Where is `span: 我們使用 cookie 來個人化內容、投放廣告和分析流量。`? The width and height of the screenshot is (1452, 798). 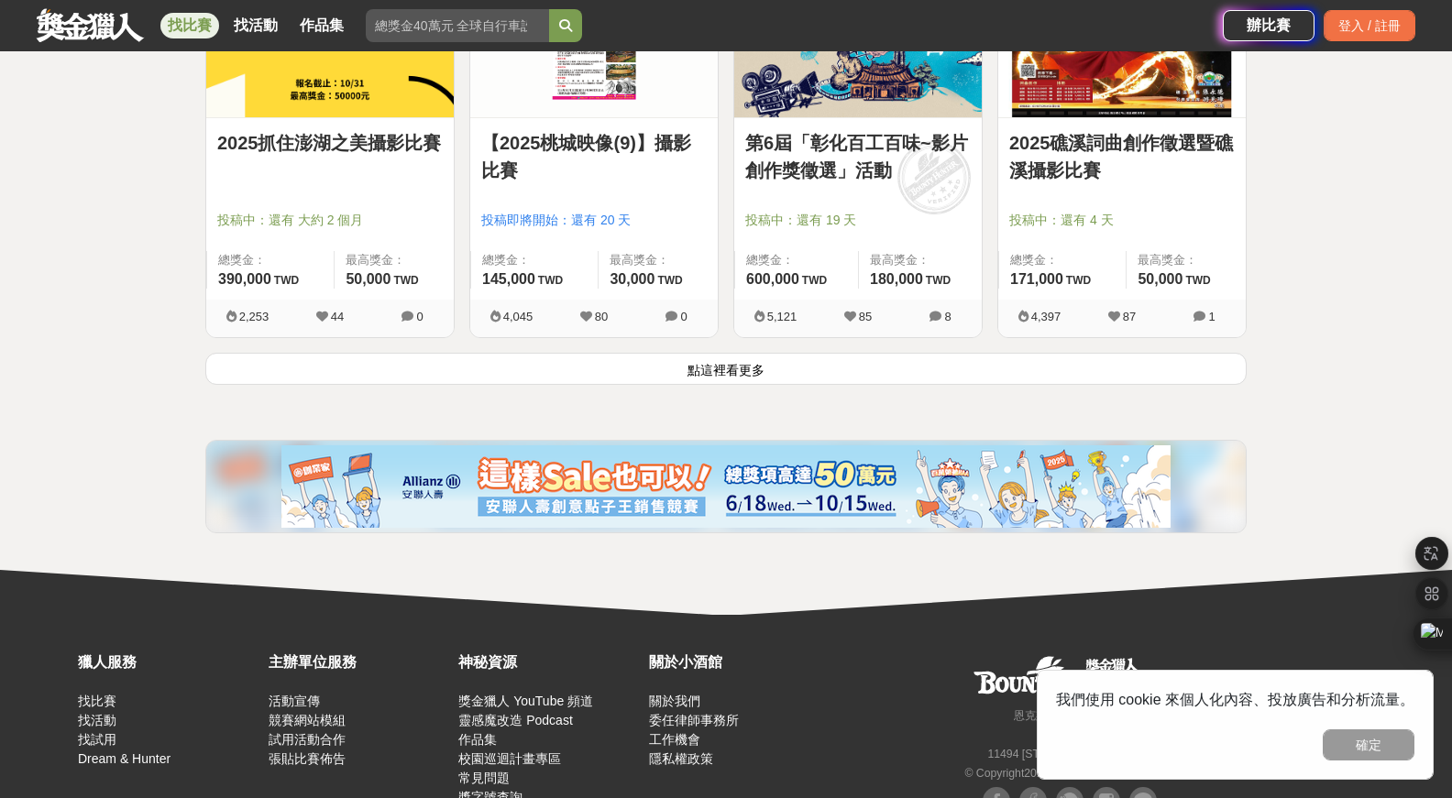
span: 我們使用 cookie 來個人化內容、投放廣告和分析流量。 is located at coordinates (1234, 699).